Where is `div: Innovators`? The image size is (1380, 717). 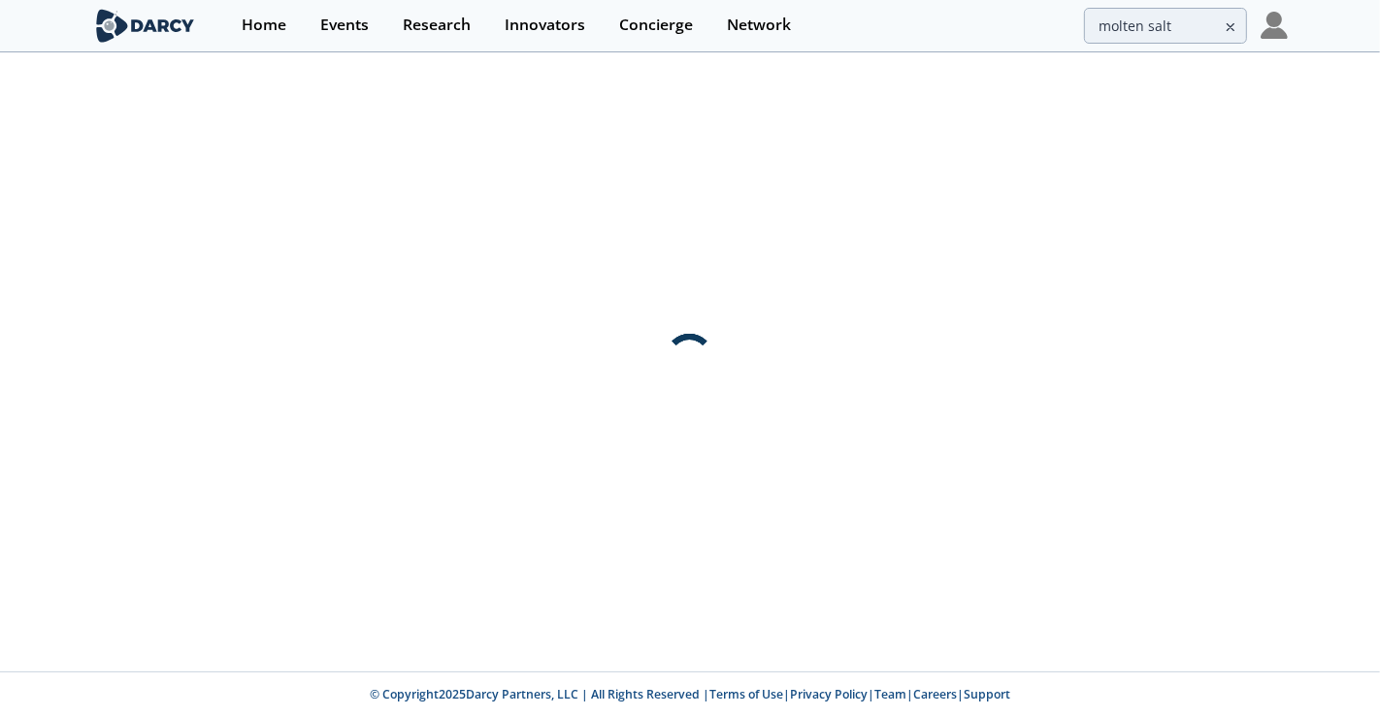 div: Innovators is located at coordinates (544, 25).